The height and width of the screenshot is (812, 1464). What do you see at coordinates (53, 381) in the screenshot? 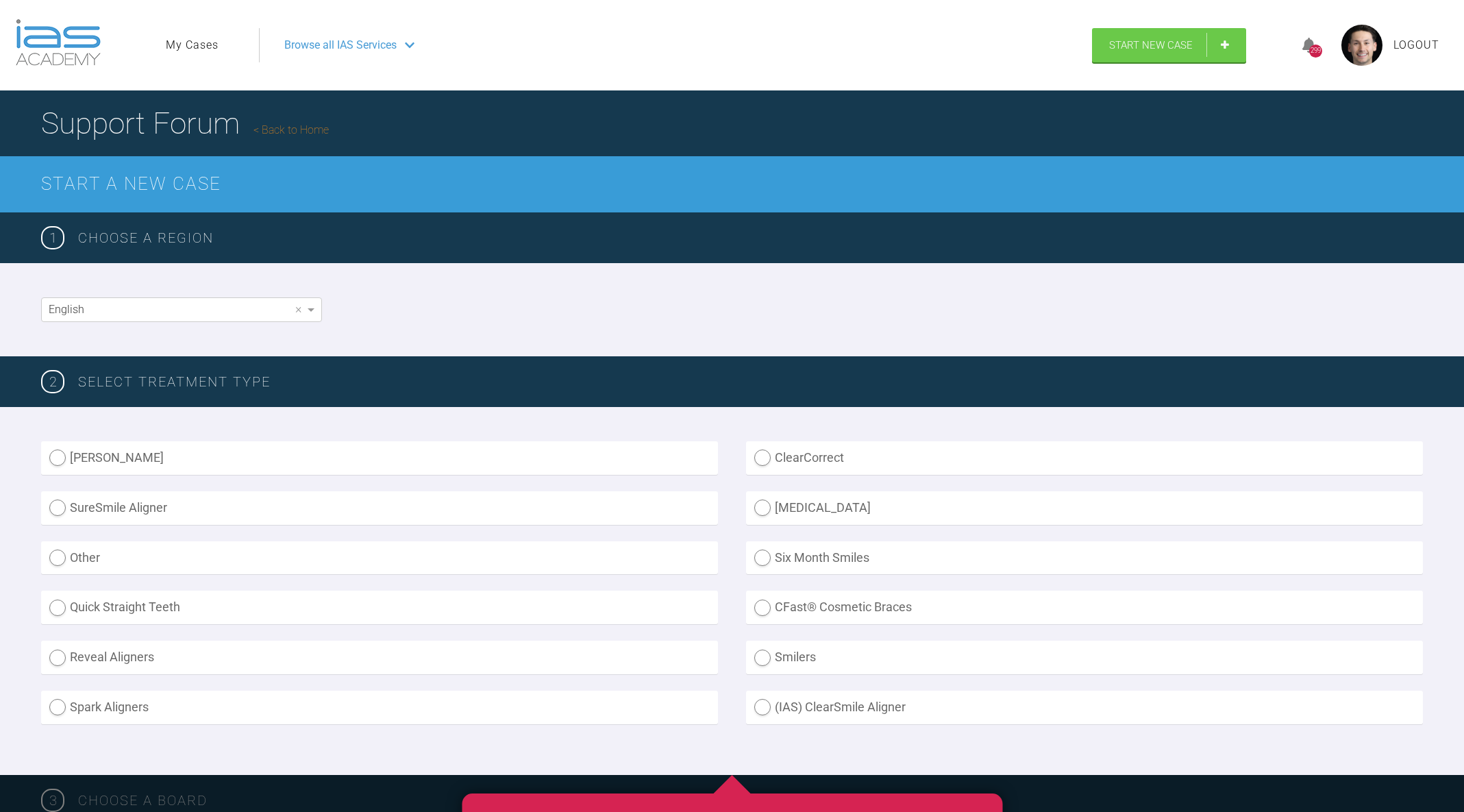
I see `span: 2` at bounding box center [53, 381].